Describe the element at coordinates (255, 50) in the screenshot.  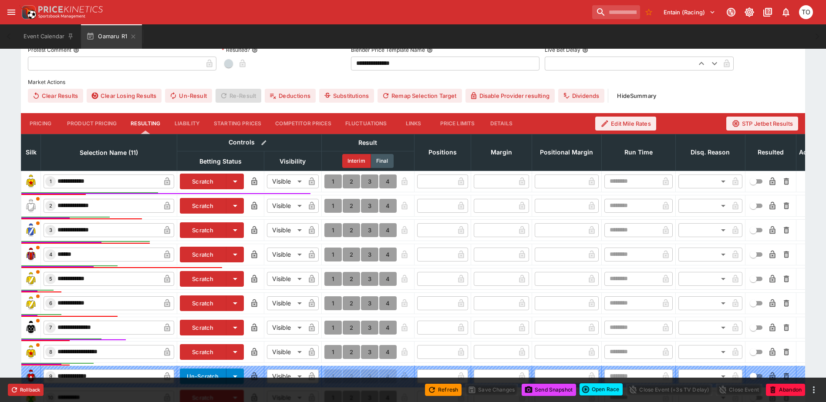
I see `button: Resulted?` at that location.